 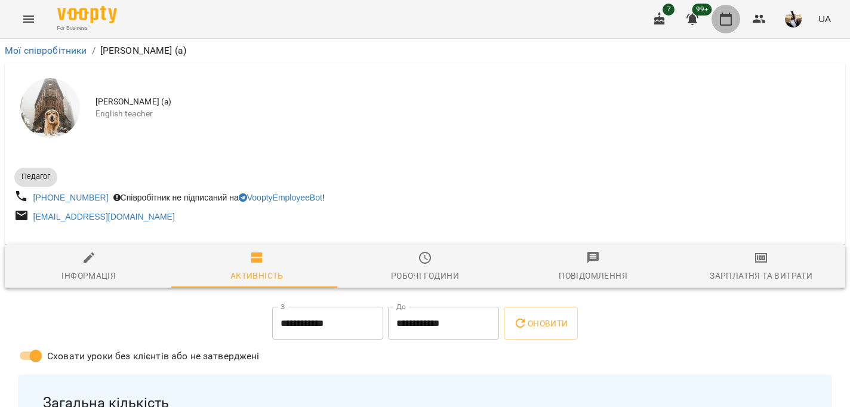 I want to click on img: Voopty Logo, so click(x=87, y=14).